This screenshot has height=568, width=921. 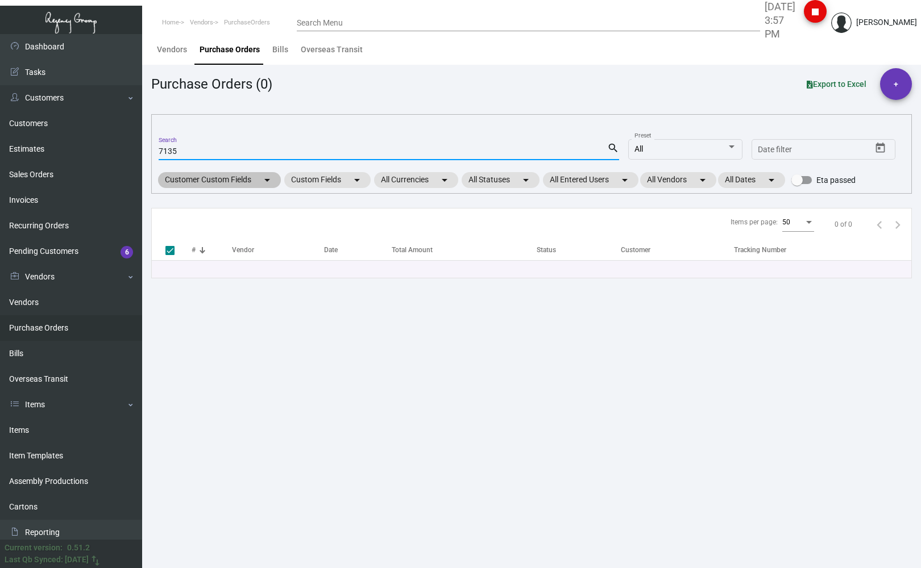 What do you see at coordinates (416, 180) in the screenshot?
I see `mat-chip: All Currencies` at bounding box center [416, 180].